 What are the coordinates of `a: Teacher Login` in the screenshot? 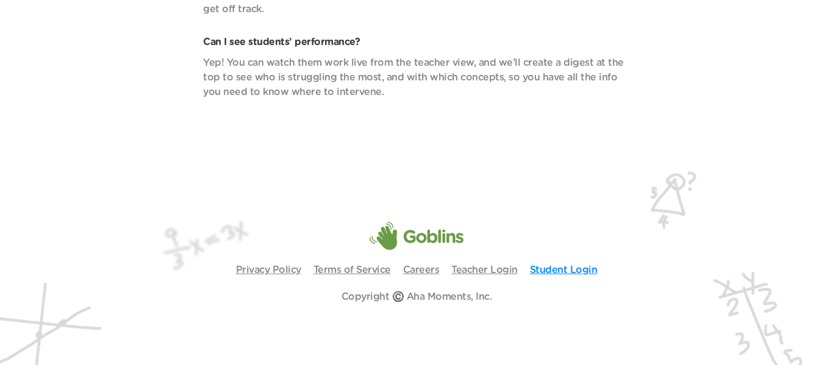 It's located at (484, 270).